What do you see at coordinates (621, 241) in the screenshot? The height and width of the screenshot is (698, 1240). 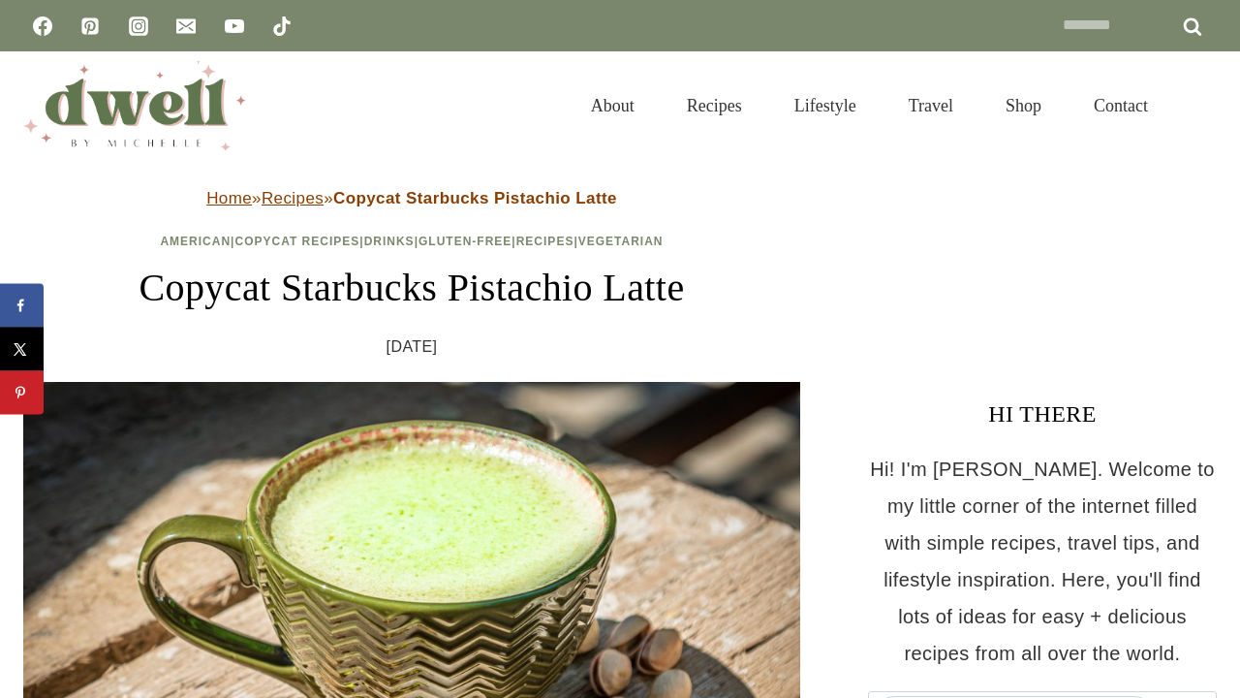 I see `a: Vegetarian` at bounding box center [621, 241].